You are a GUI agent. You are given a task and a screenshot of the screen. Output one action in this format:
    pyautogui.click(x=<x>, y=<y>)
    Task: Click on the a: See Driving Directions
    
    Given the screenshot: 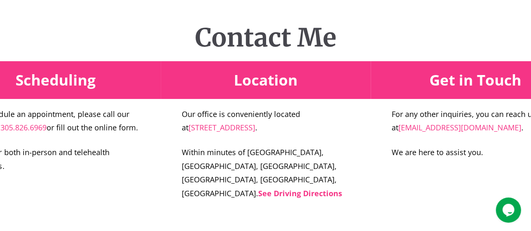 What is the action you would take?
    pyautogui.click(x=300, y=194)
    